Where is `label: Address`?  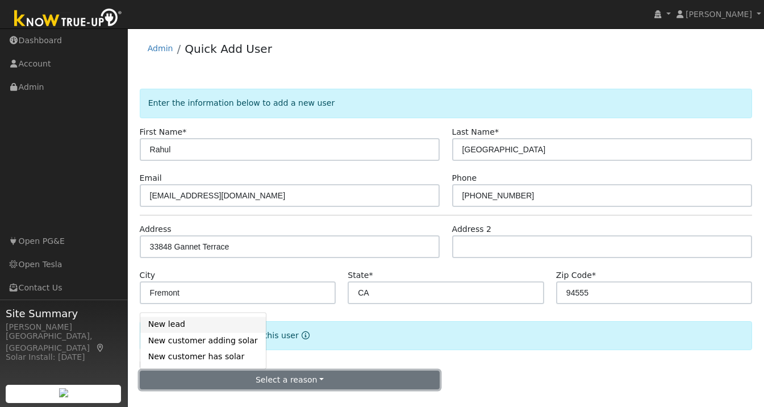 label: Address is located at coordinates (156, 229).